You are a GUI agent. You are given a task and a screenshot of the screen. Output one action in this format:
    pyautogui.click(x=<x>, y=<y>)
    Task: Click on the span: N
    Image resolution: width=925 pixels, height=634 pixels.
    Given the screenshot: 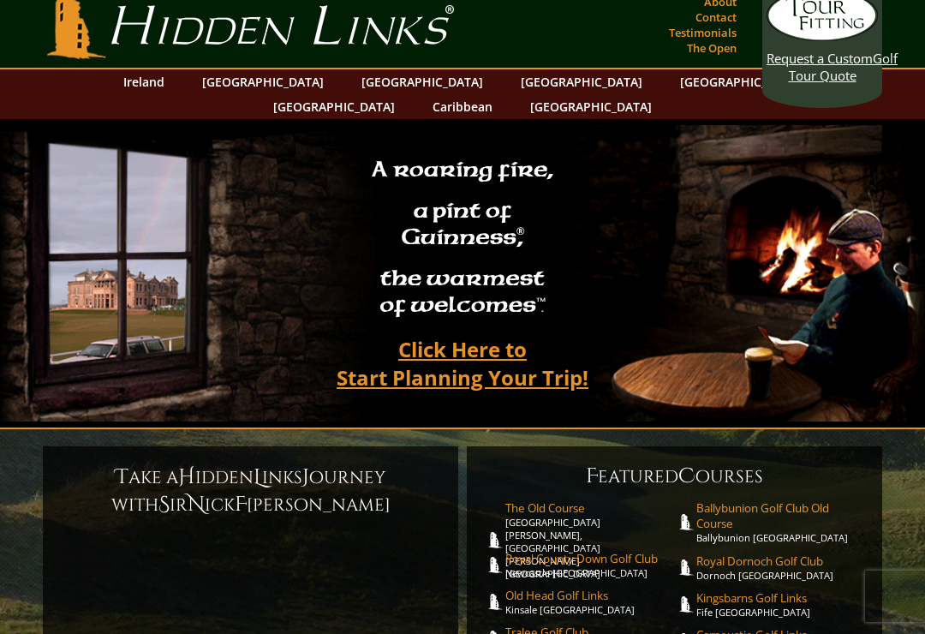 What is the action you would take?
    pyautogui.click(x=196, y=504)
    